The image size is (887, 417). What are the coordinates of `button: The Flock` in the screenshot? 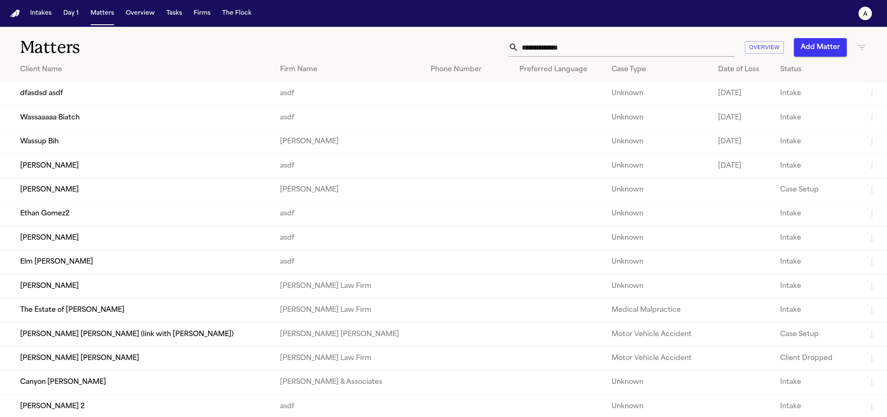 It's located at (237, 13).